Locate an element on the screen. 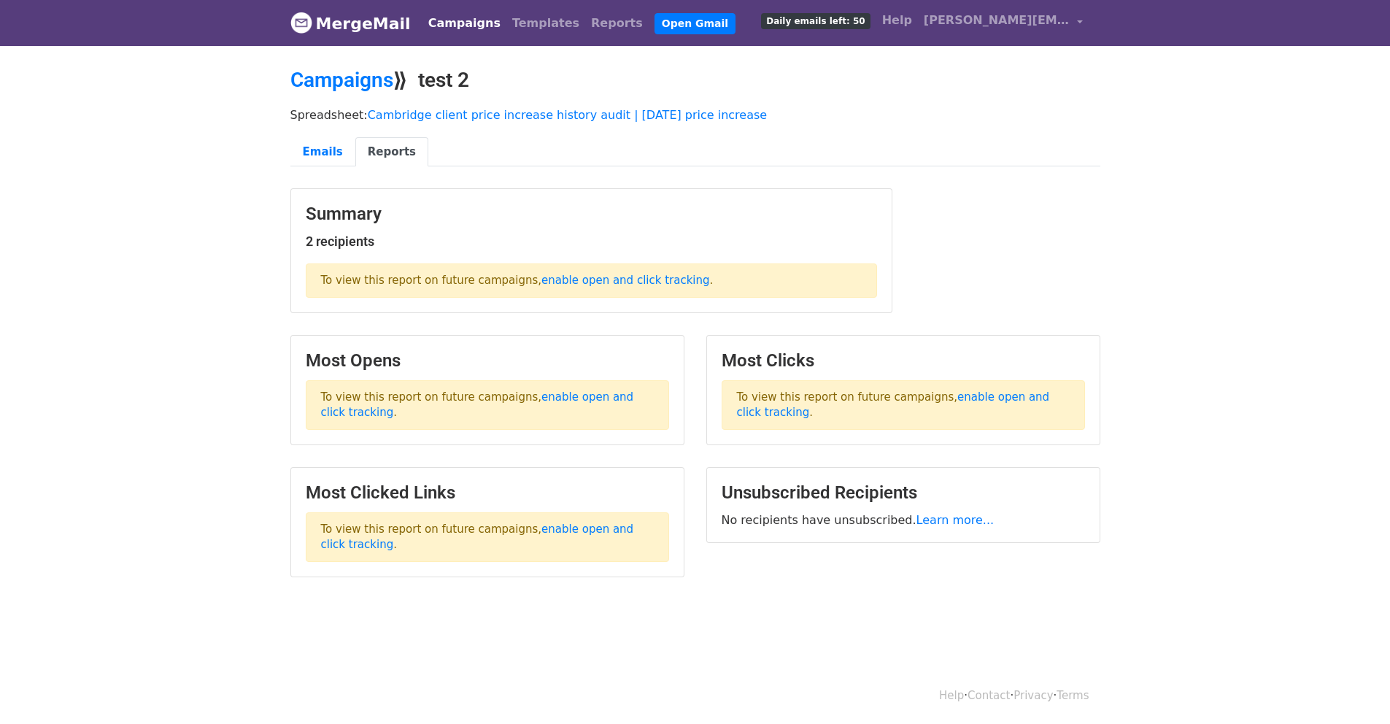 Image resolution: width=1390 pixels, height=724 pixels. h5: 2 recipients is located at coordinates (591, 242).